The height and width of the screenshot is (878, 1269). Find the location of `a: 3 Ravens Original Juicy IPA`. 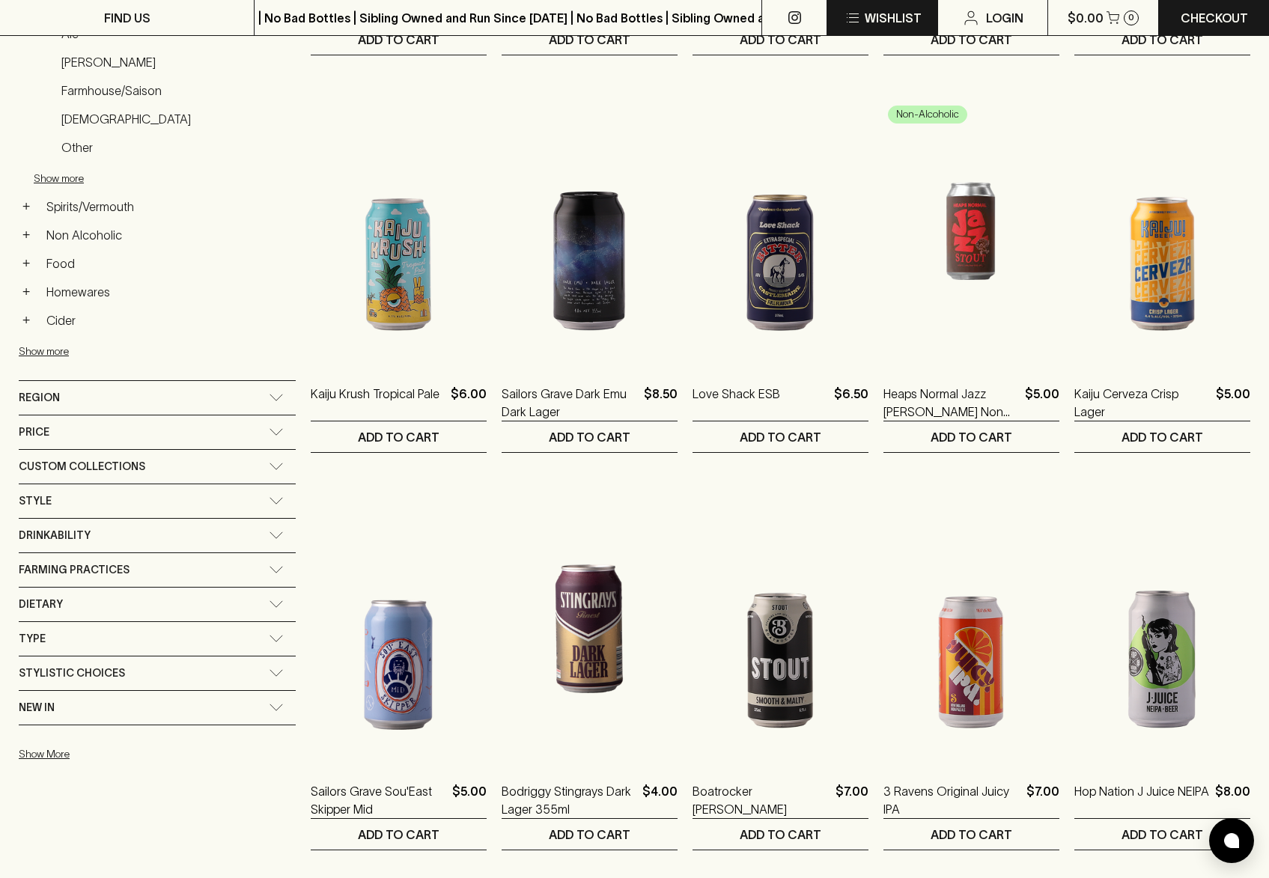

a: 3 Ravens Original Juicy IPA is located at coordinates (952, 801).